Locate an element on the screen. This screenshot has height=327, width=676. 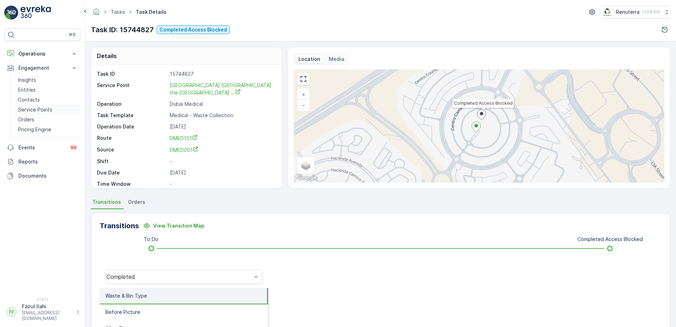
a: Dubai London the Villa Clinic ... is located at coordinates (221, 88).